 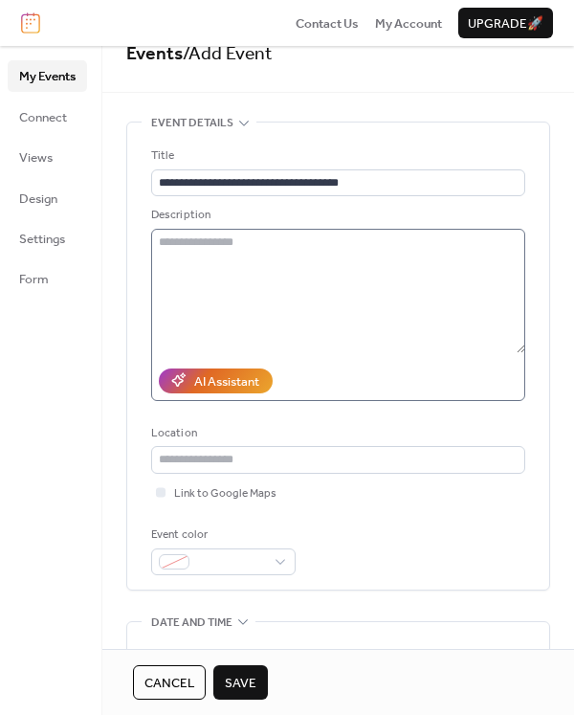 I want to click on span: My Account, so click(x=409, y=24).